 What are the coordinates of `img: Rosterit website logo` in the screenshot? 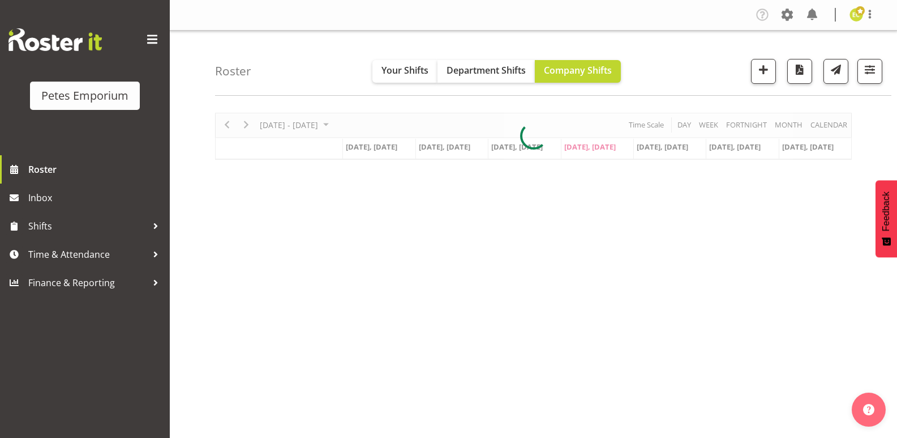 It's located at (55, 40).